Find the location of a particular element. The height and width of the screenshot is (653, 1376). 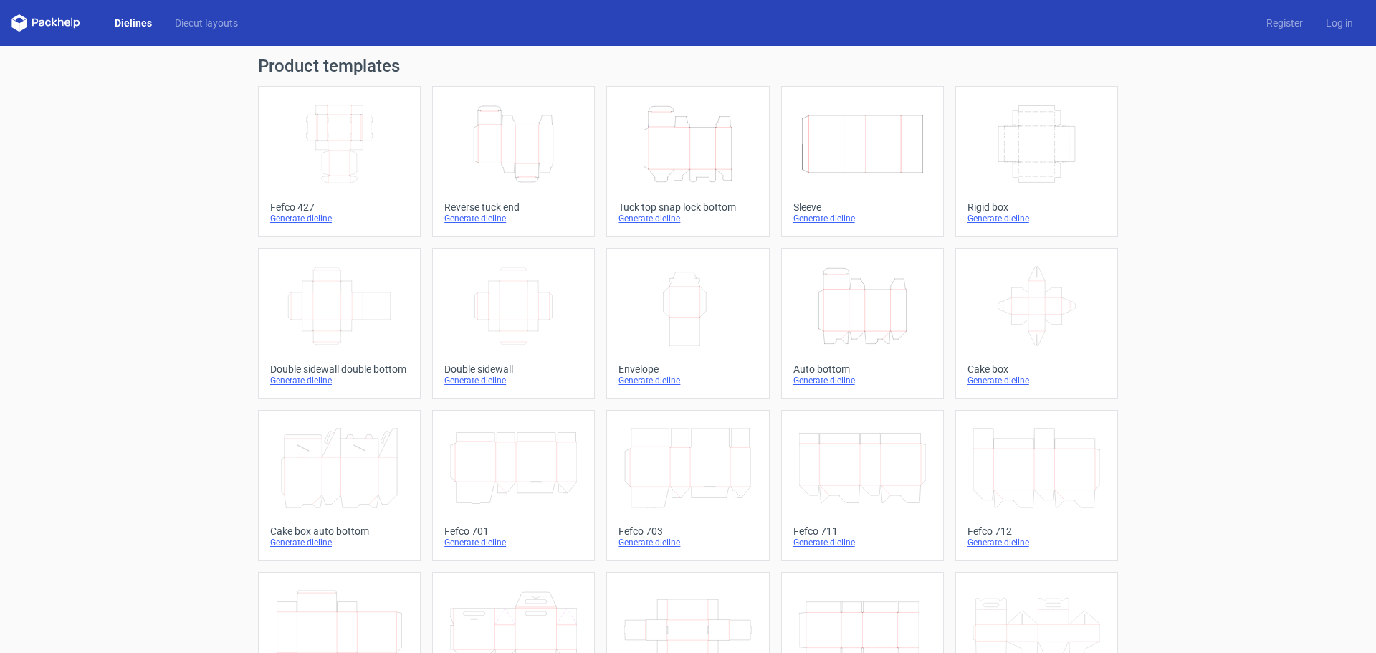

a: Register is located at coordinates (1284, 23).